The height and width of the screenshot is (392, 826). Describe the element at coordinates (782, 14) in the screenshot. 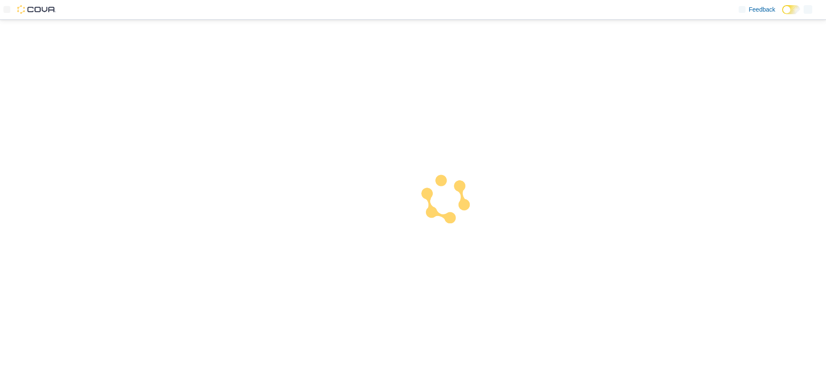

I see `span: Dark Mode` at that location.